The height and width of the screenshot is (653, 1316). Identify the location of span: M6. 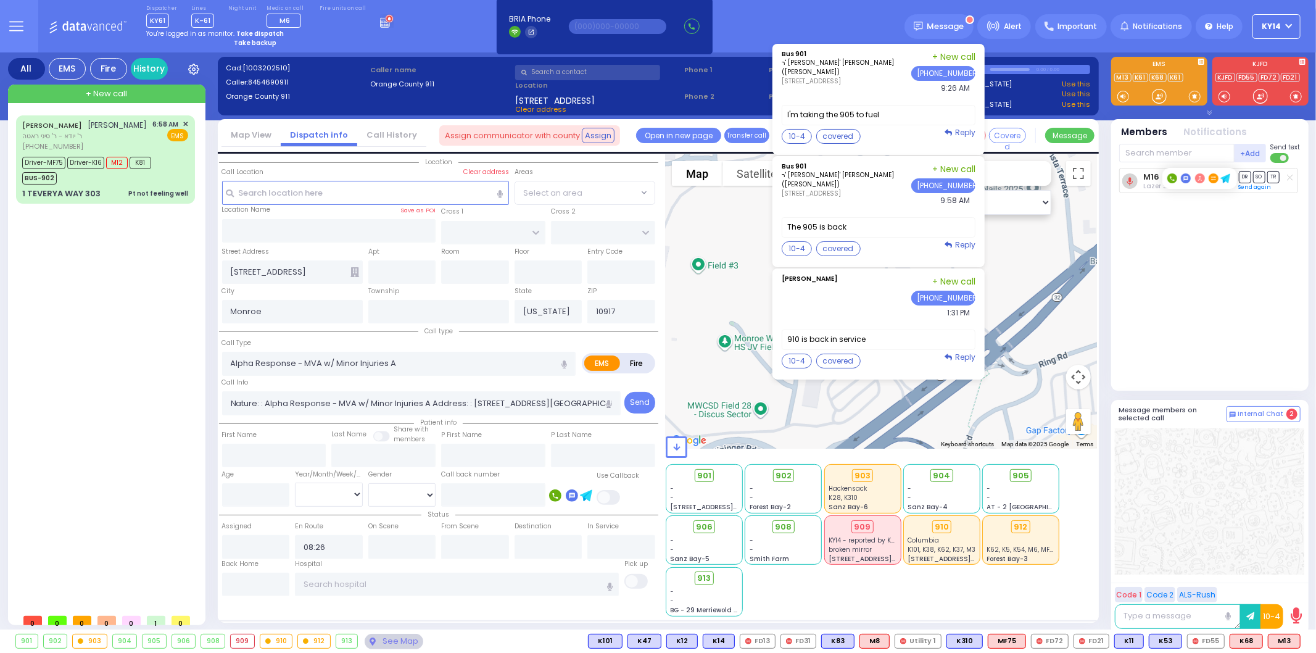
(284, 20).